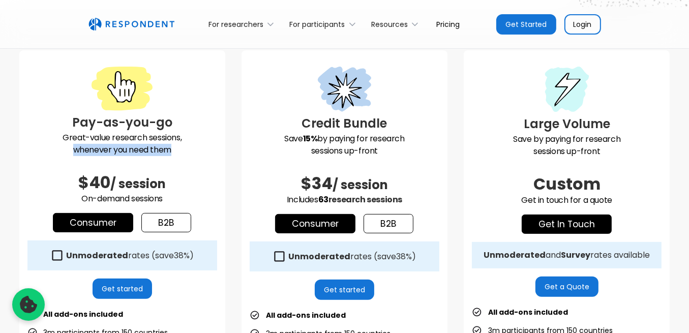 This screenshot has height=333, width=689. I want to click on img: Untitled UI logotext, so click(131, 24).